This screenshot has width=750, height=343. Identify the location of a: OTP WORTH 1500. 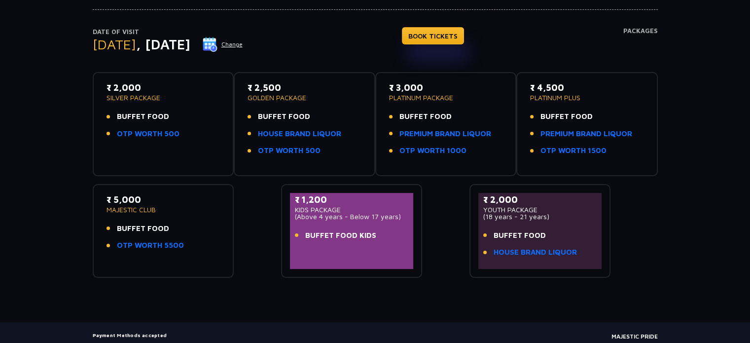
(574, 150).